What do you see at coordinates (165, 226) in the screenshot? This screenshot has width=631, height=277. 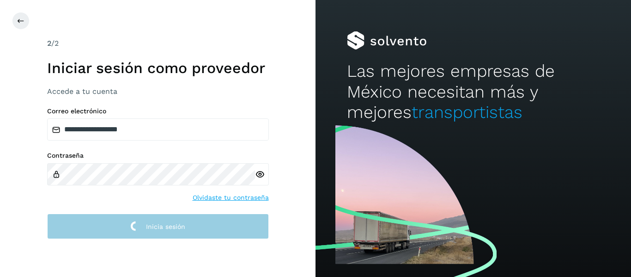 I see `span: Inicia sesión` at bounding box center [165, 226].